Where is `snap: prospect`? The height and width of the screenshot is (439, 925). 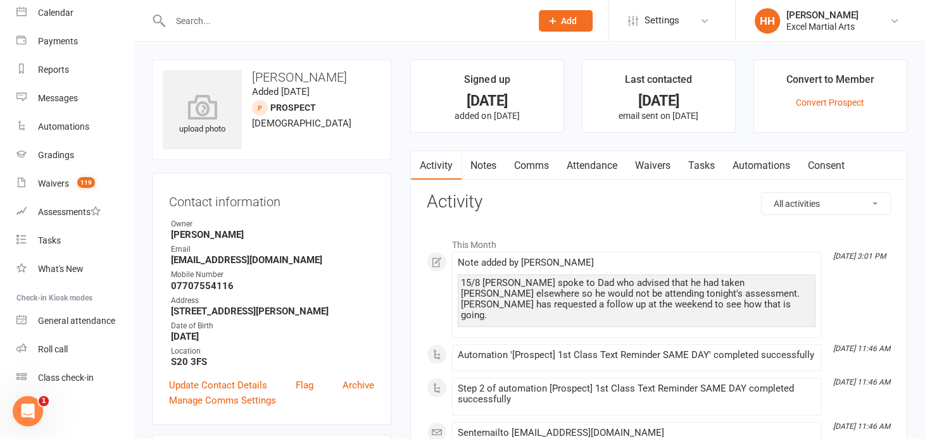
snap: prospect is located at coordinates (293, 108).